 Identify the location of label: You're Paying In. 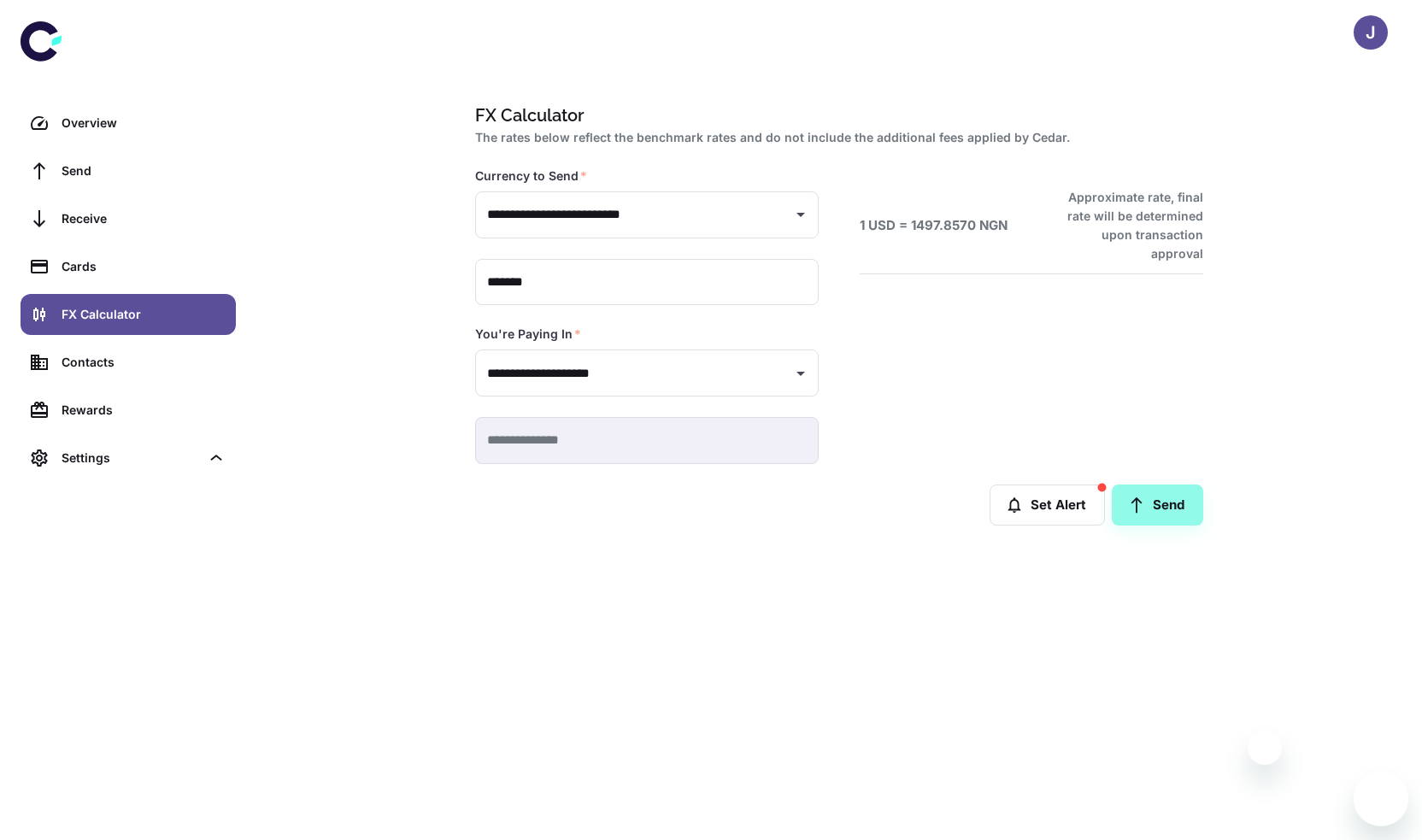
(528, 334).